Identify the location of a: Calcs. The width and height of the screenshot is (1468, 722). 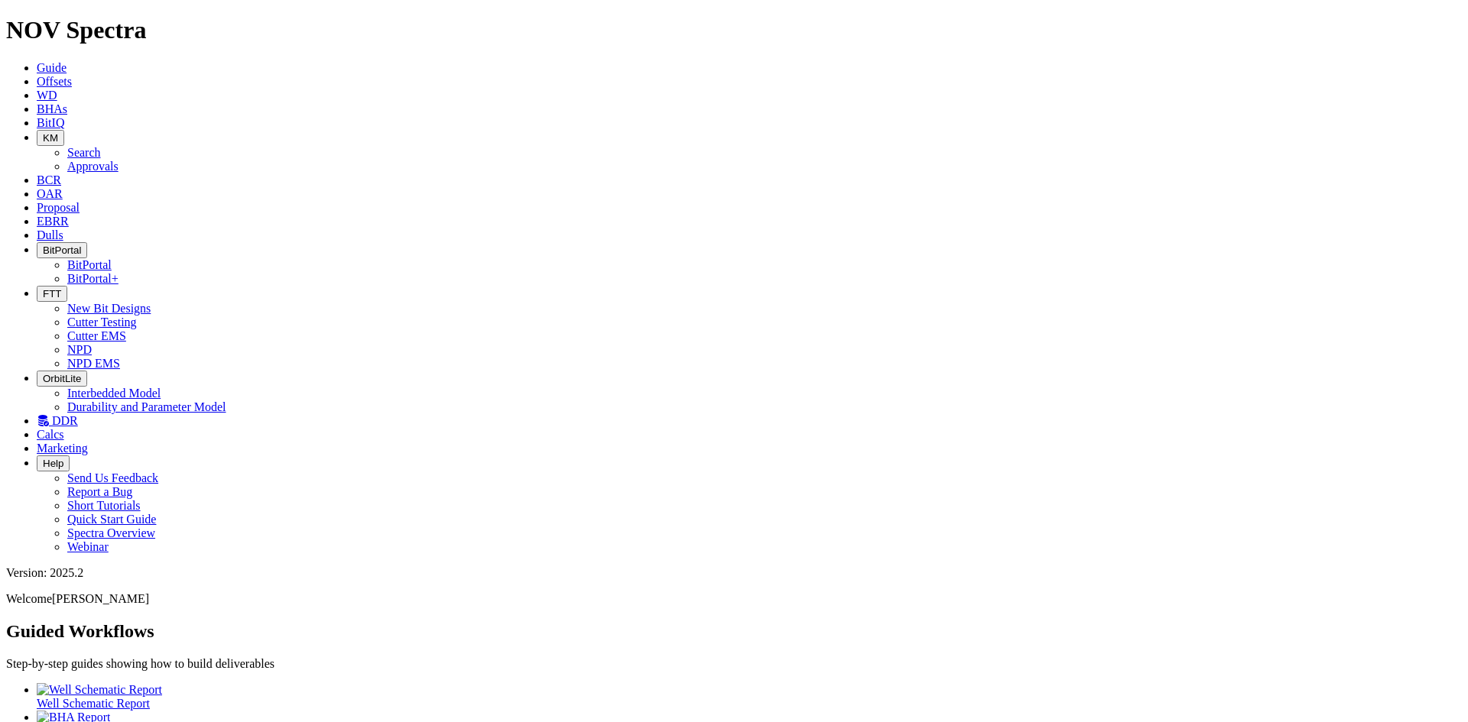
(50, 434).